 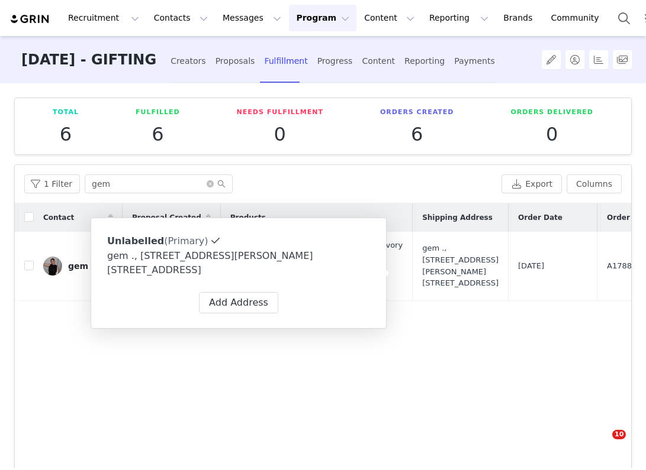 What do you see at coordinates (181, 18) in the screenshot?
I see `button: Contacts` at bounding box center [181, 18].